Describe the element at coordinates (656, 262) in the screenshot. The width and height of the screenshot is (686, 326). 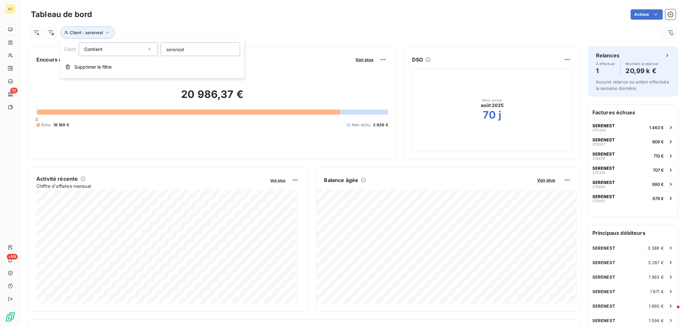
I see `span: 3 287 €` at that location.